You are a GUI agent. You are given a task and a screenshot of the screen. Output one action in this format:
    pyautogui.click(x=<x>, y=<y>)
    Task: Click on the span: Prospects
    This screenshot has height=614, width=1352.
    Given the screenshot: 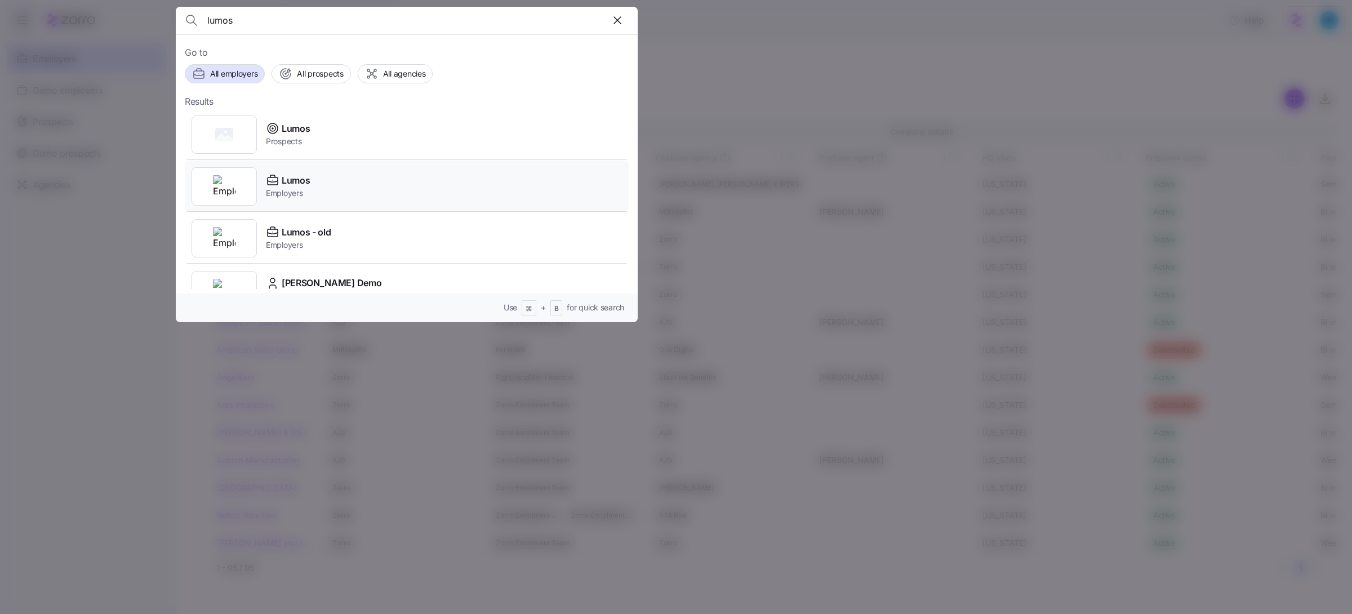 What is the action you would take?
    pyautogui.click(x=288, y=141)
    